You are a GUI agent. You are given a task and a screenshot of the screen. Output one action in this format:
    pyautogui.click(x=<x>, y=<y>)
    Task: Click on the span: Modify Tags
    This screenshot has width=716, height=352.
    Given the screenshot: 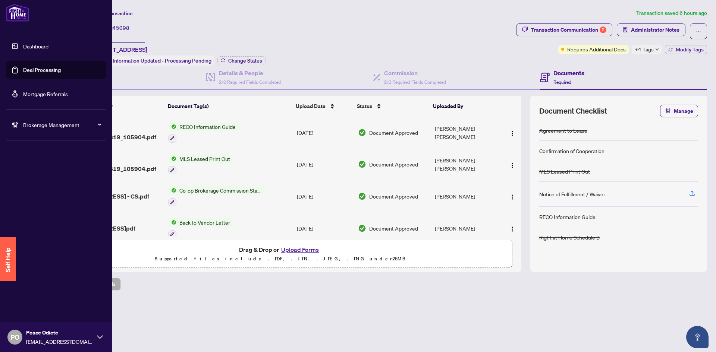 What is the action you would take?
    pyautogui.click(x=689, y=50)
    